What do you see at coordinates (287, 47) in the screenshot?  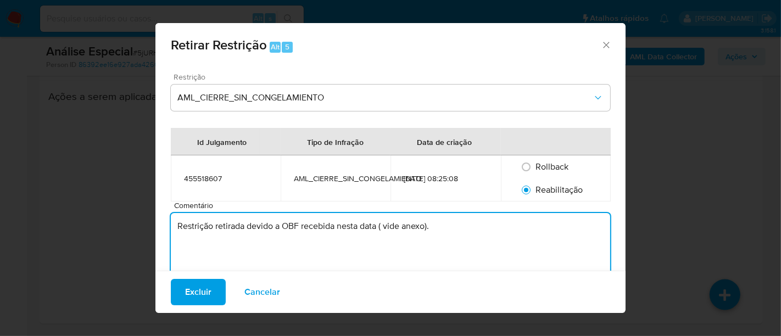 I see `span: 5` at bounding box center [287, 47].